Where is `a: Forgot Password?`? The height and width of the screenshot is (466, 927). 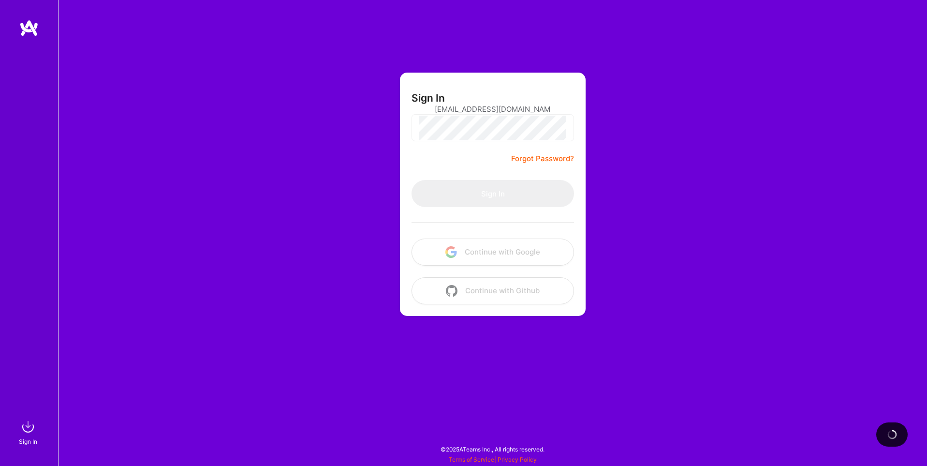 a: Forgot Password? is located at coordinates (542, 159).